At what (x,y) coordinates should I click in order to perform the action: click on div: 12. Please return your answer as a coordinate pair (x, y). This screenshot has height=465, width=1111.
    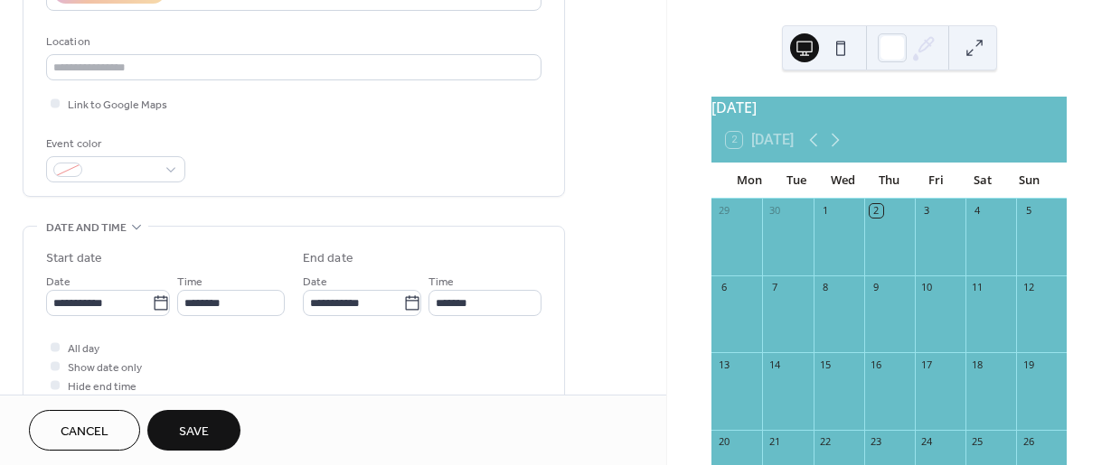
    Looking at the image, I should click on (1028, 287).